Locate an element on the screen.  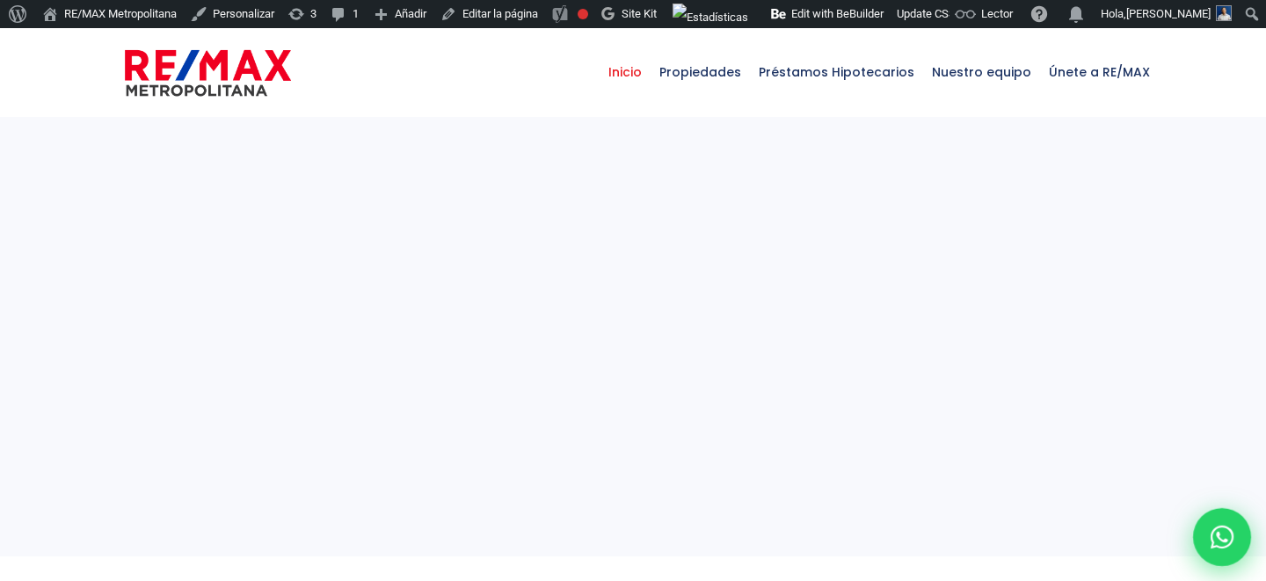
span: Inicio is located at coordinates (625, 72).